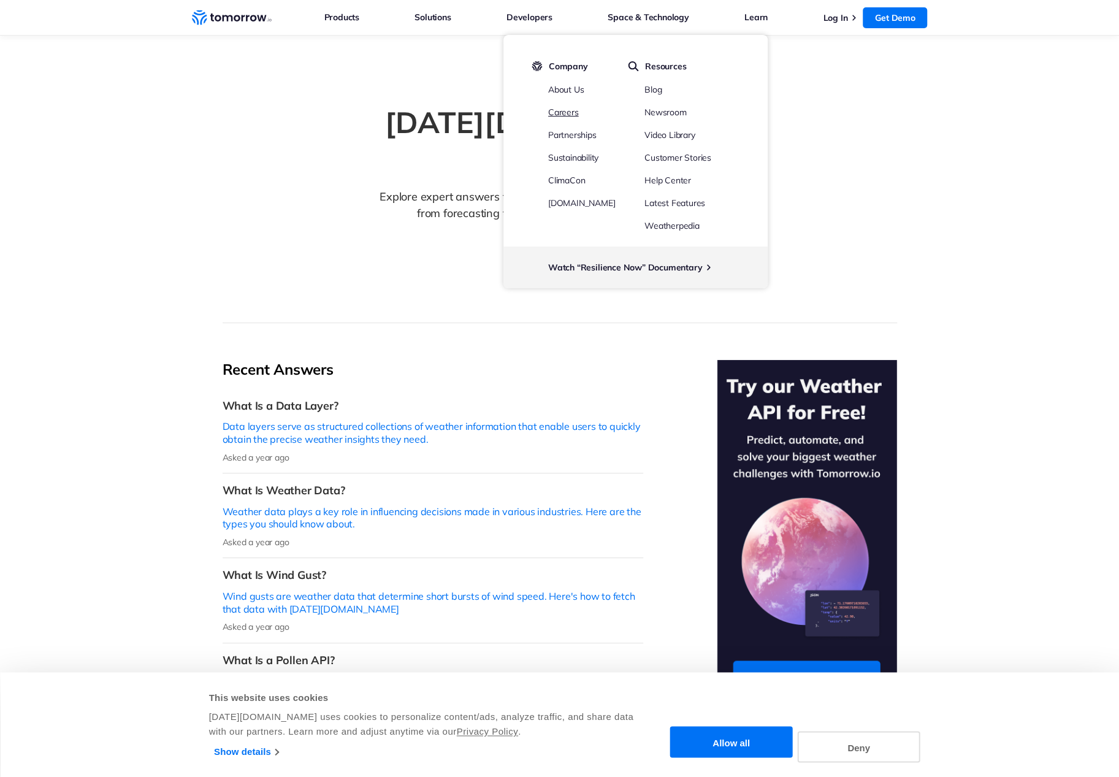 This screenshot has width=1119, height=777. What do you see at coordinates (634, 66) in the screenshot?
I see `img: magnifier.svg` at bounding box center [634, 66].